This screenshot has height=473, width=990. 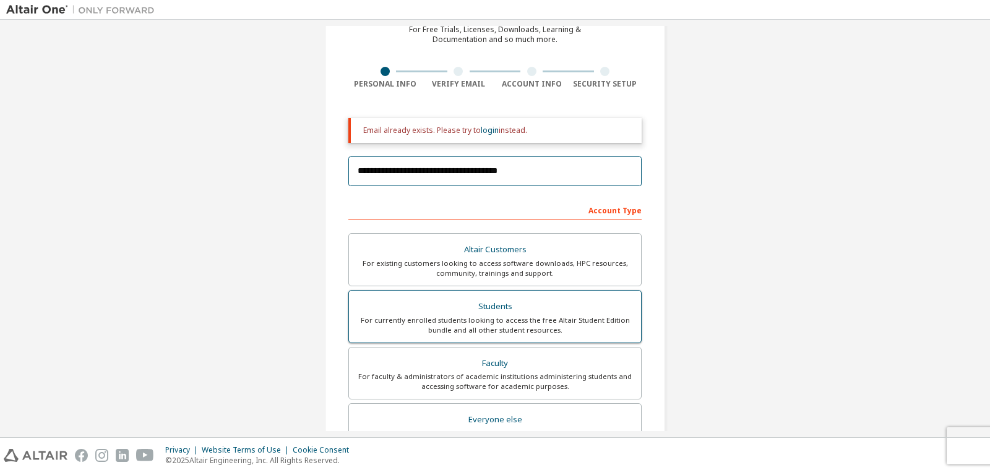 I want to click on div: Verify Email, so click(x=458, y=84).